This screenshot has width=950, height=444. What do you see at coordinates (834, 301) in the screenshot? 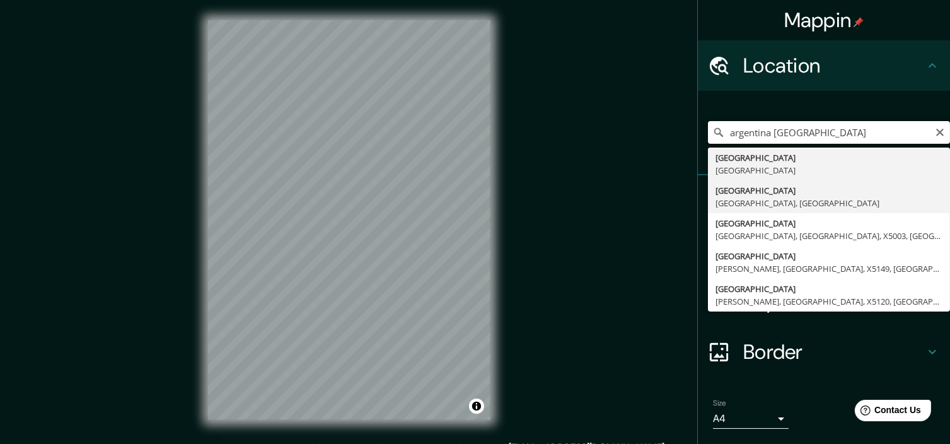
I see `h4: Layout` at bounding box center [834, 301].